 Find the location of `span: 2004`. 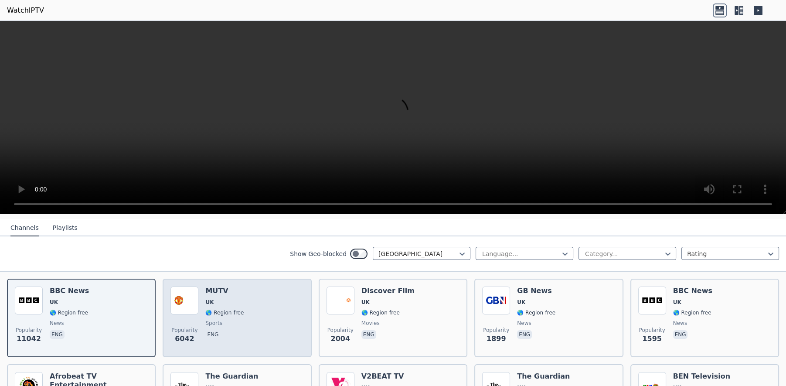

span: 2004 is located at coordinates (341, 339).